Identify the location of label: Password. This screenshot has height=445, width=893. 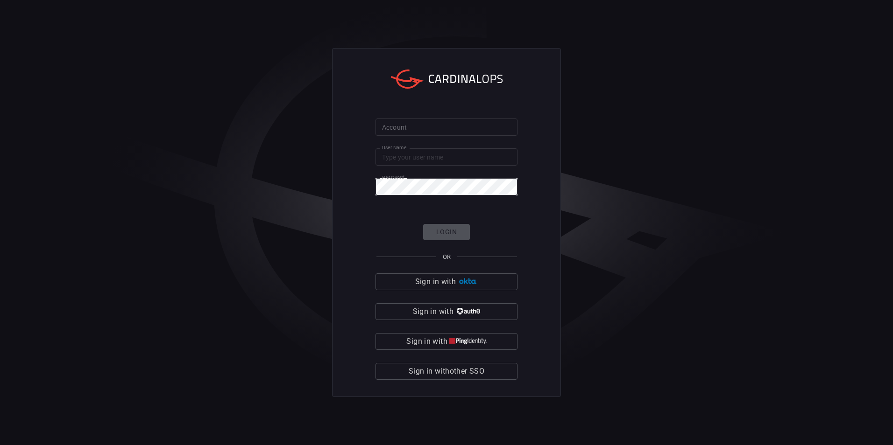
(393, 177).